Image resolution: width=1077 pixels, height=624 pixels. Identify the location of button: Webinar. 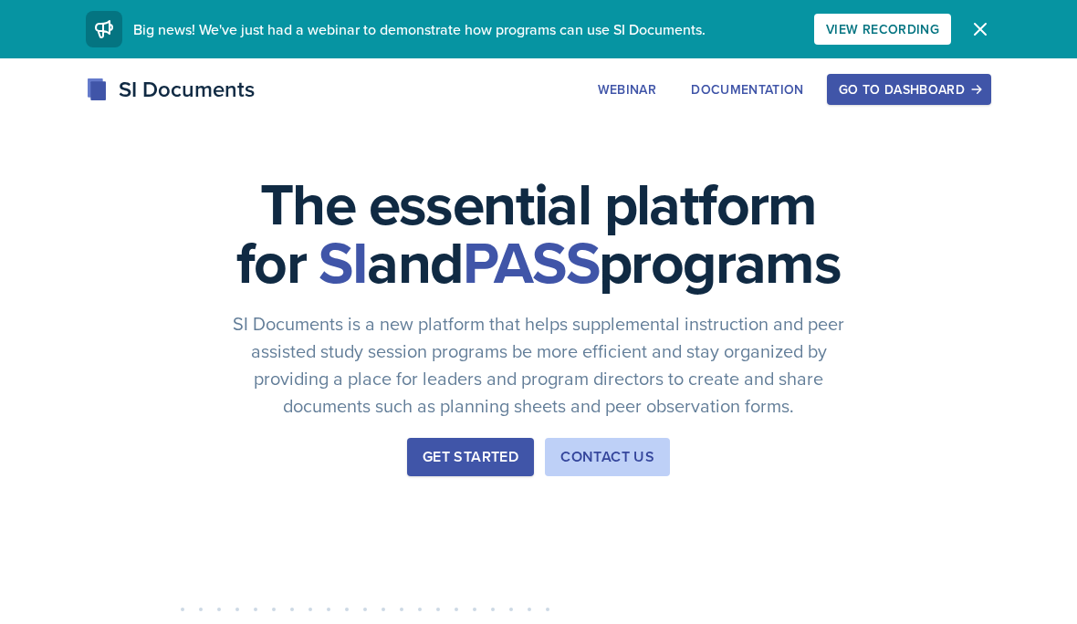
(627, 89).